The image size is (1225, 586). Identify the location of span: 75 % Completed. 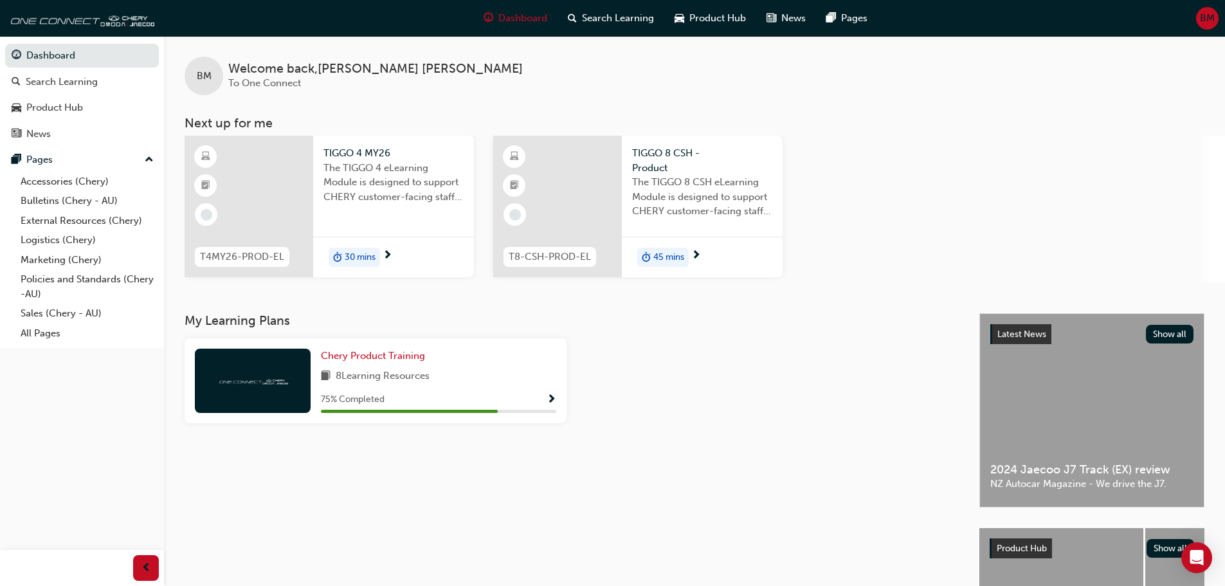
(352, 399).